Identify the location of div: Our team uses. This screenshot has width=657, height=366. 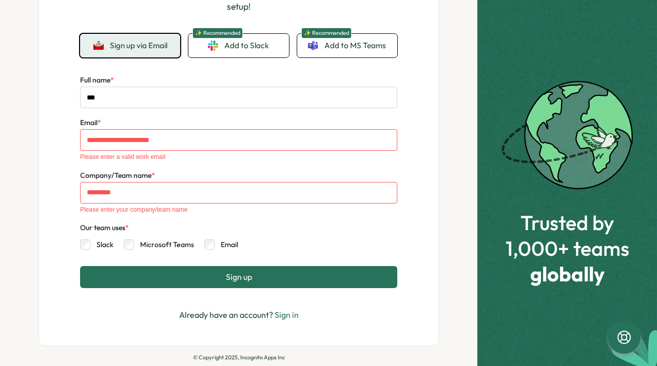
(104, 228).